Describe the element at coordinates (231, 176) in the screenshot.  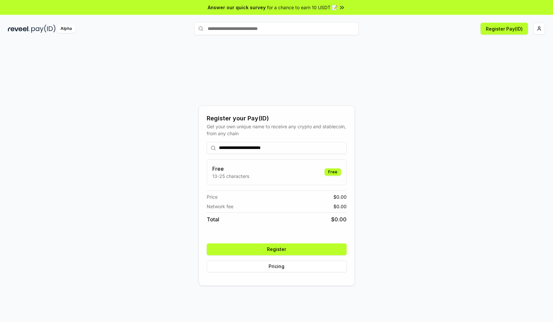
I see `p: 13-25 characters` at that location.